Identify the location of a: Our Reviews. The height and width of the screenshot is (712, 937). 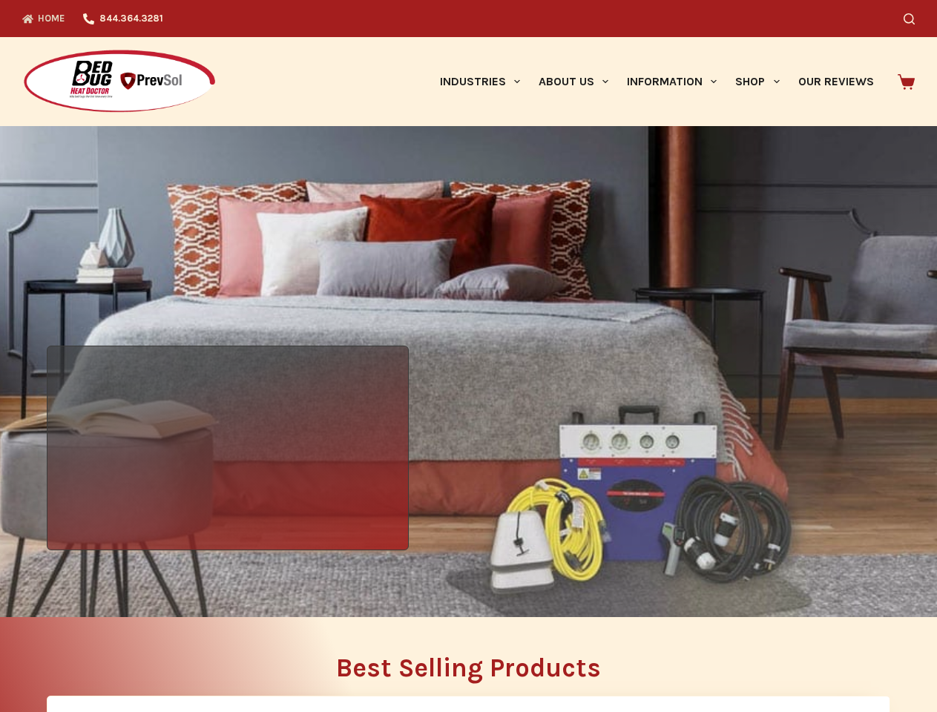
(835, 82).